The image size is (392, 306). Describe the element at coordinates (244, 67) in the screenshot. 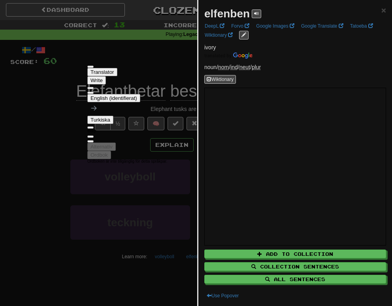

I see `abbr: Gender: Neuter gender` at that location.